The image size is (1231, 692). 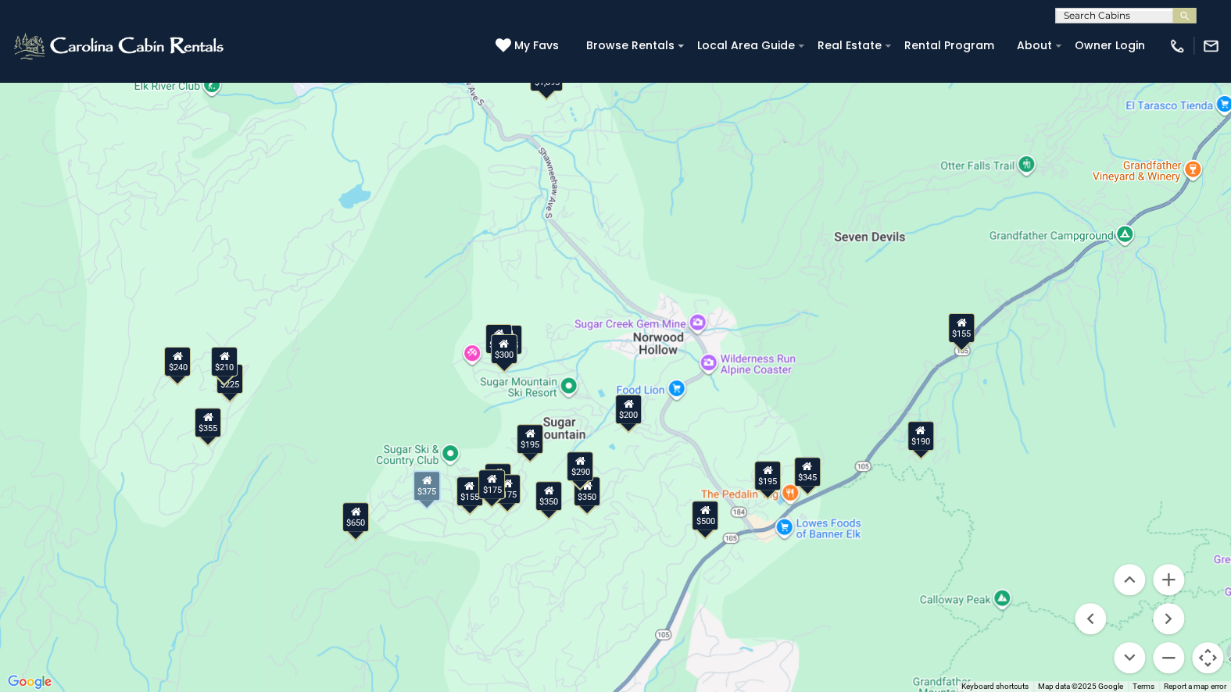 What do you see at coordinates (1168, 619) in the screenshot?
I see `button: Move right` at bounding box center [1168, 619].